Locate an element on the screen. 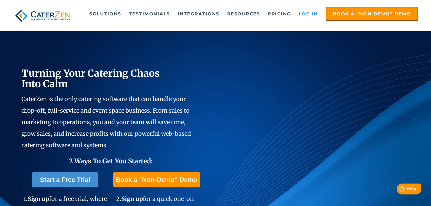 The height and width of the screenshot is (206, 431). span: CaterZen is the only catering software that can handle your drop-off, full-service and event spac... is located at coordinates (106, 122).